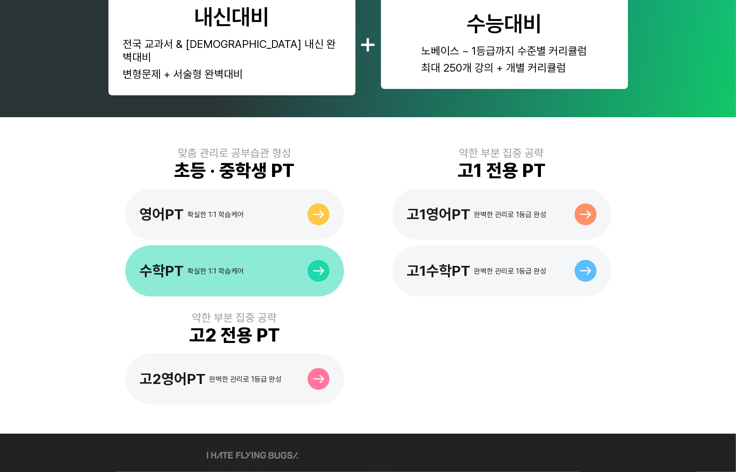  I want to click on div: 수학PT, so click(162, 271).